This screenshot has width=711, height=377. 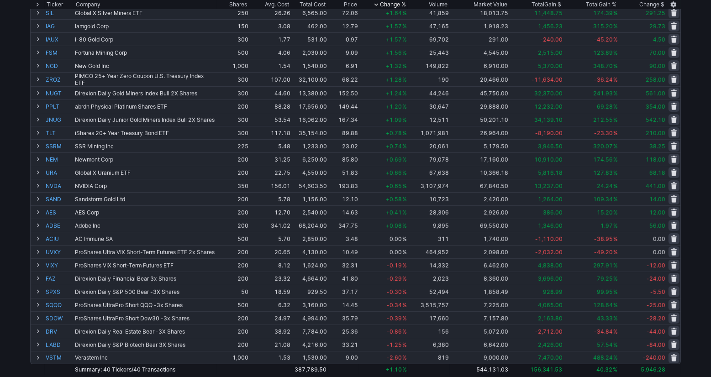 What do you see at coordinates (310, 278) in the screenshot?
I see `td: 4,664.00` at bounding box center [310, 278].